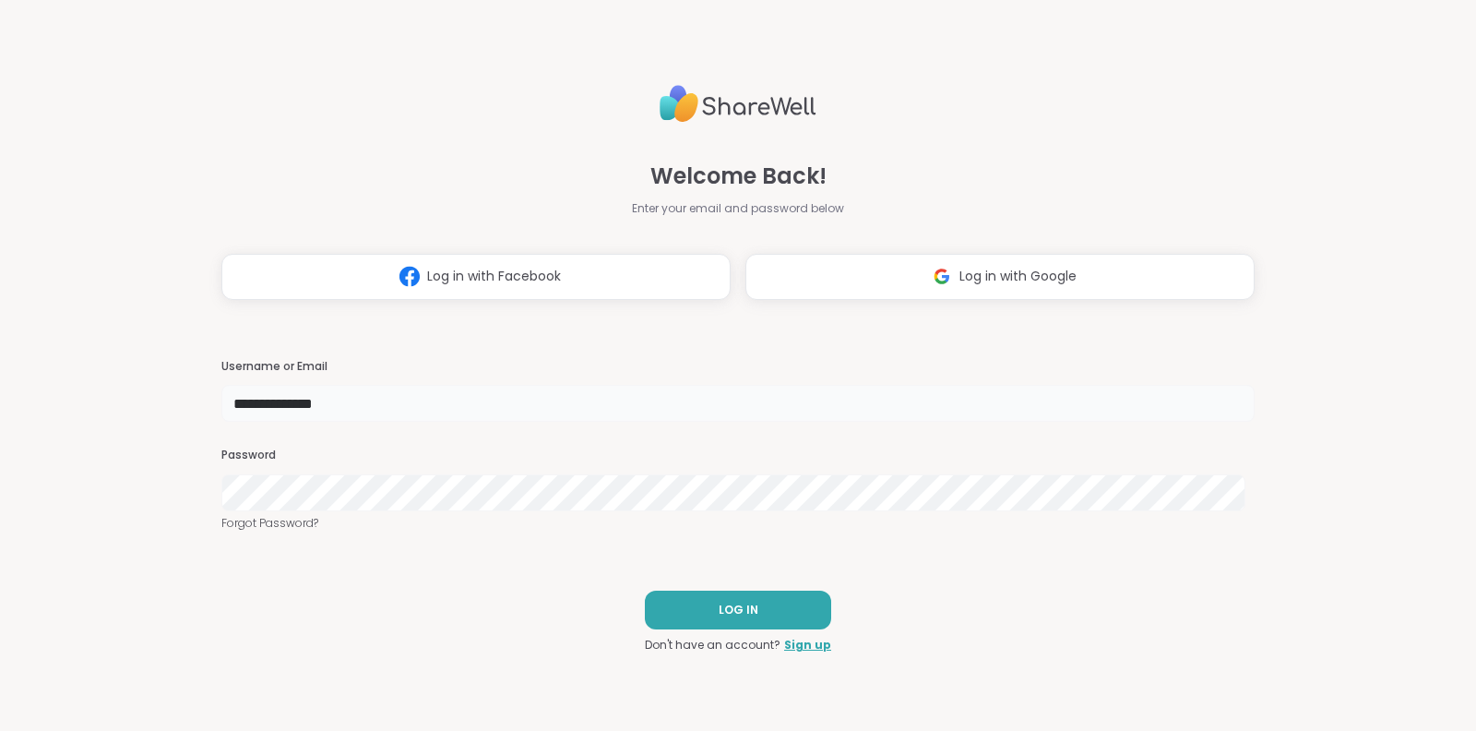 The image size is (1476, 731). Describe the element at coordinates (1017, 276) in the screenshot. I see `span: Log in with Google` at that location.